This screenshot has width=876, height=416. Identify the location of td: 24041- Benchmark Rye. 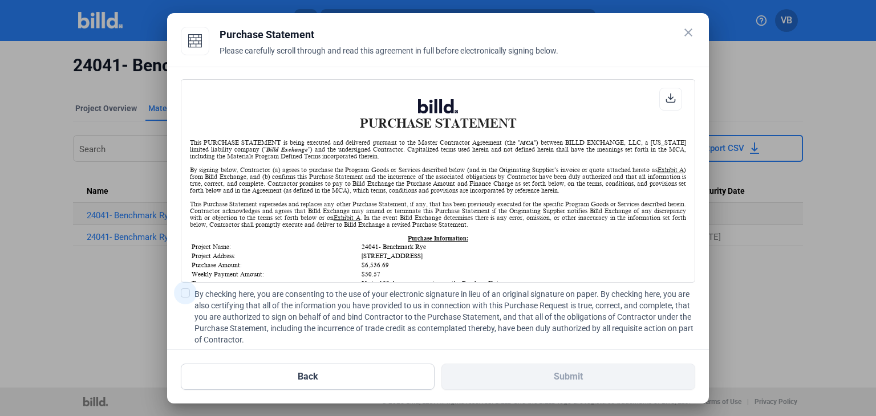
(523, 247).